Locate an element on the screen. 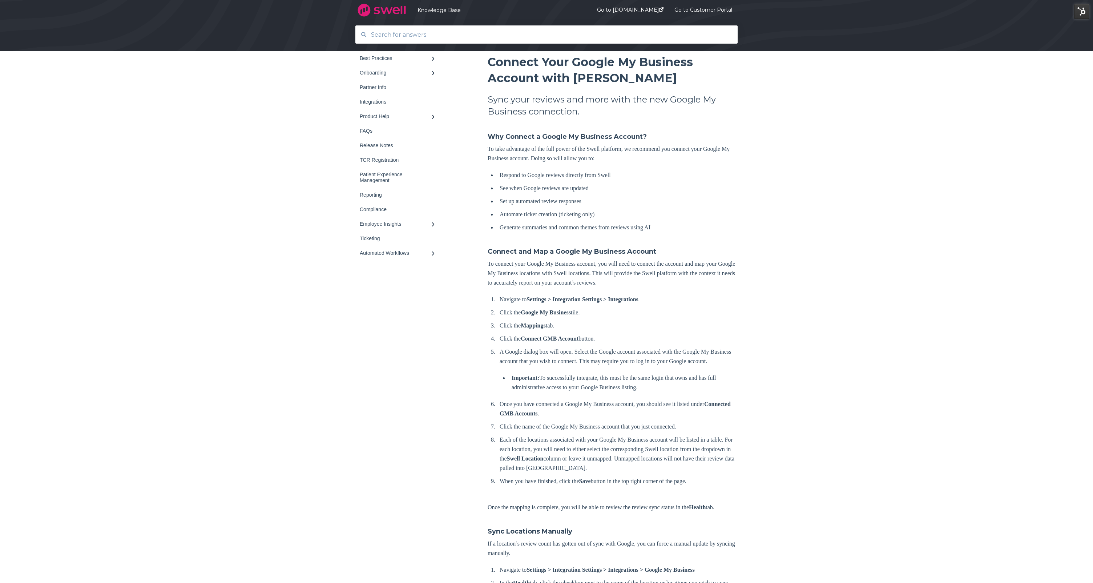  li: Generate summaries and common themes from reviews using AI is located at coordinates (617, 228).